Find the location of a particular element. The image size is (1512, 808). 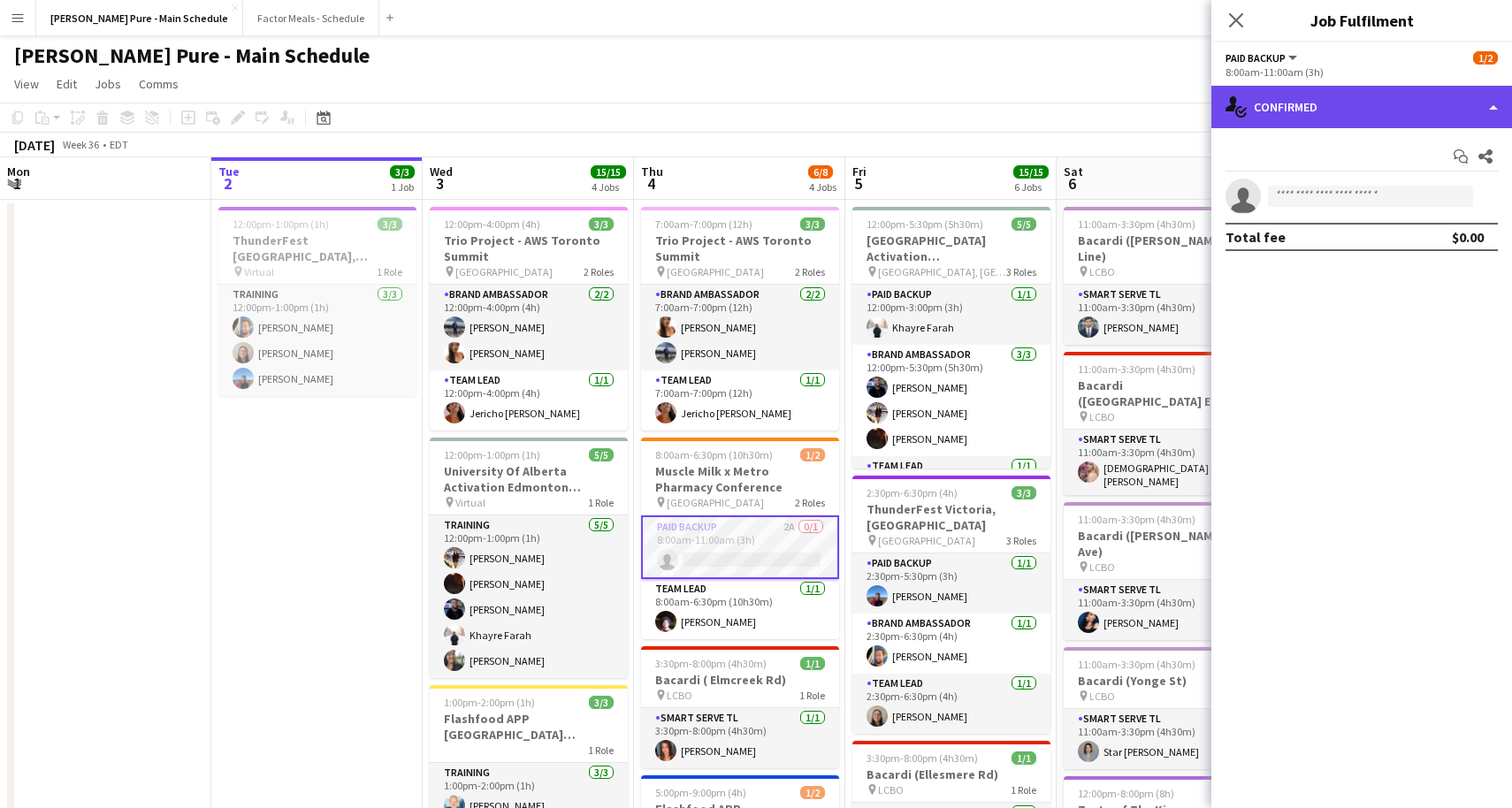

span: Fri is located at coordinates (860, 171).